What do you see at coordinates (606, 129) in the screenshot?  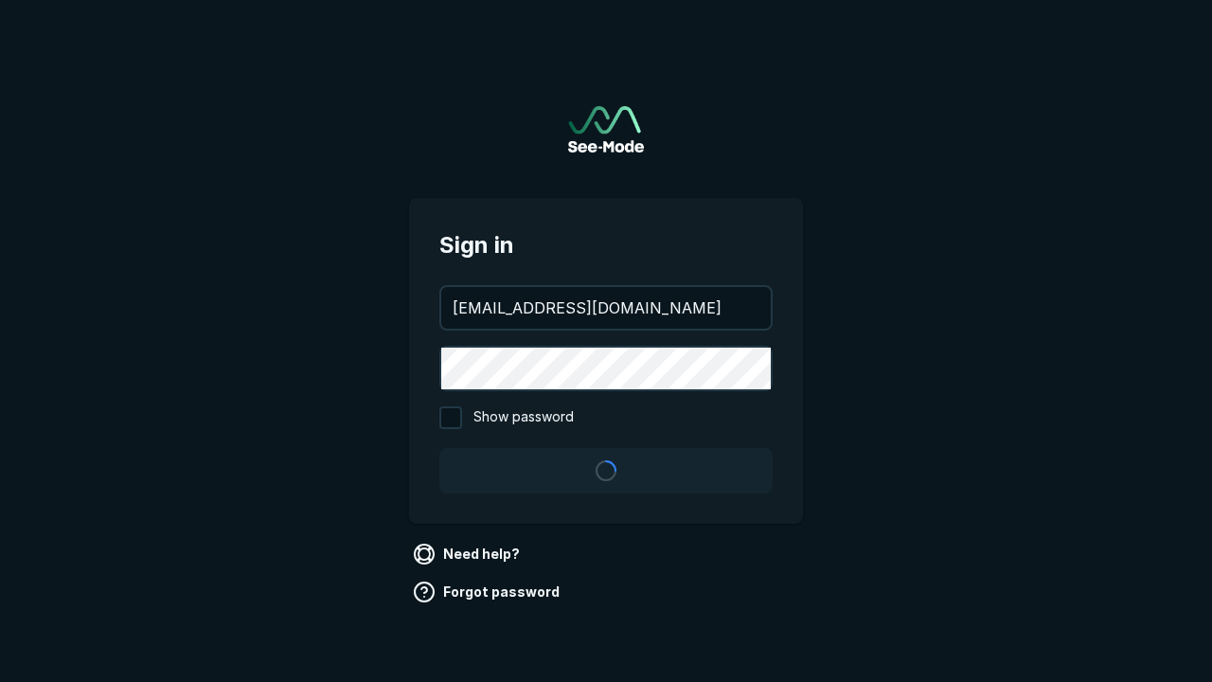 I see `a: Go to sign in` at bounding box center [606, 129].